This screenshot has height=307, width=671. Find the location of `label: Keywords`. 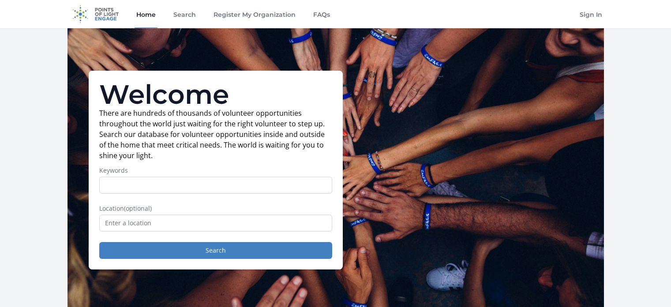

label: Keywords is located at coordinates (216, 170).